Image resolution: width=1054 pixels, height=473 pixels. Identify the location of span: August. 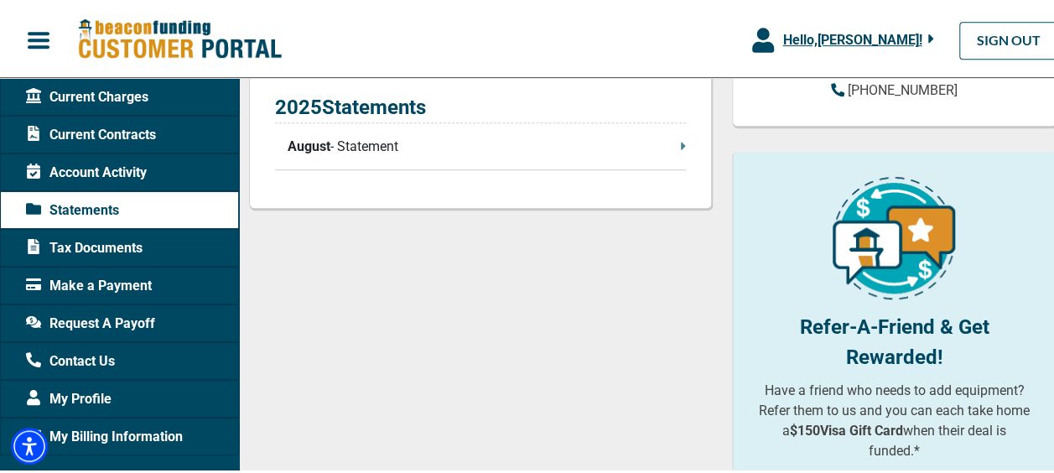
(308, 144).